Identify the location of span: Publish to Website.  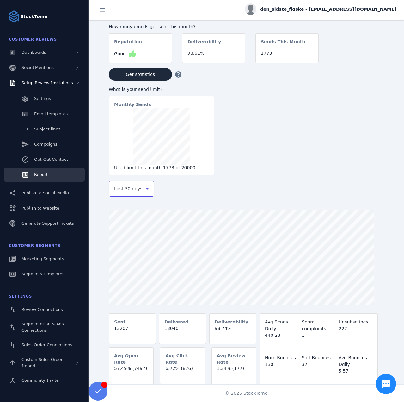
(40, 208).